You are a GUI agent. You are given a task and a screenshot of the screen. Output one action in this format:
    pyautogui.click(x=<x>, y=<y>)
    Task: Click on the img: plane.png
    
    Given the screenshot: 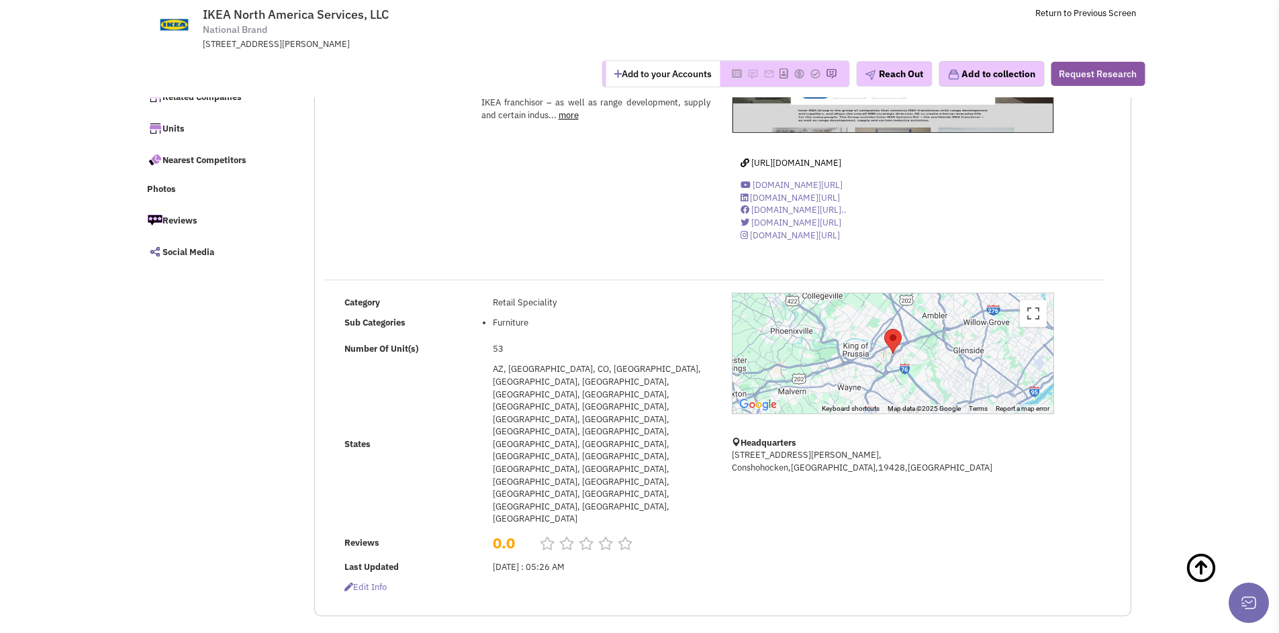 What is the action you would take?
    pyautogui.click(x=870, y=75)
    